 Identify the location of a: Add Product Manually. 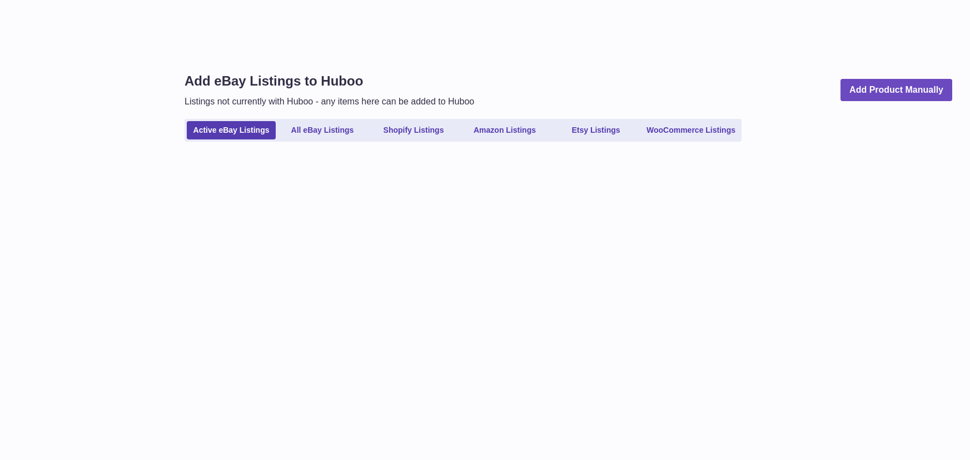
(896, 90).